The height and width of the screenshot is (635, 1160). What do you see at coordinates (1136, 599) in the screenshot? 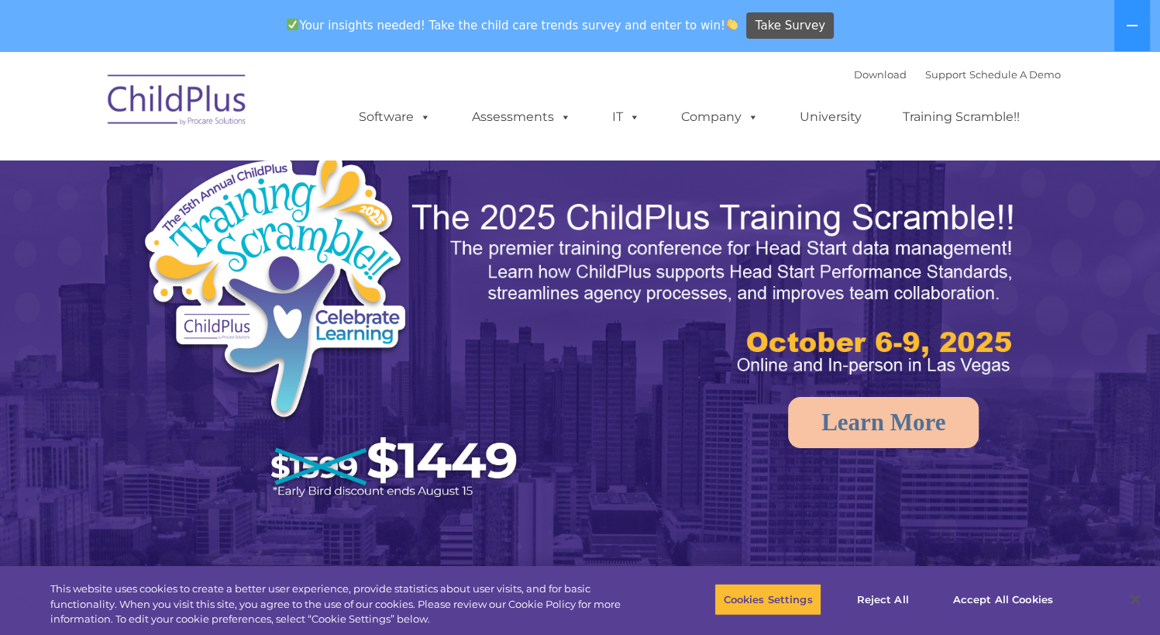
I see `button: Close` at bounding box center [1136, 599].